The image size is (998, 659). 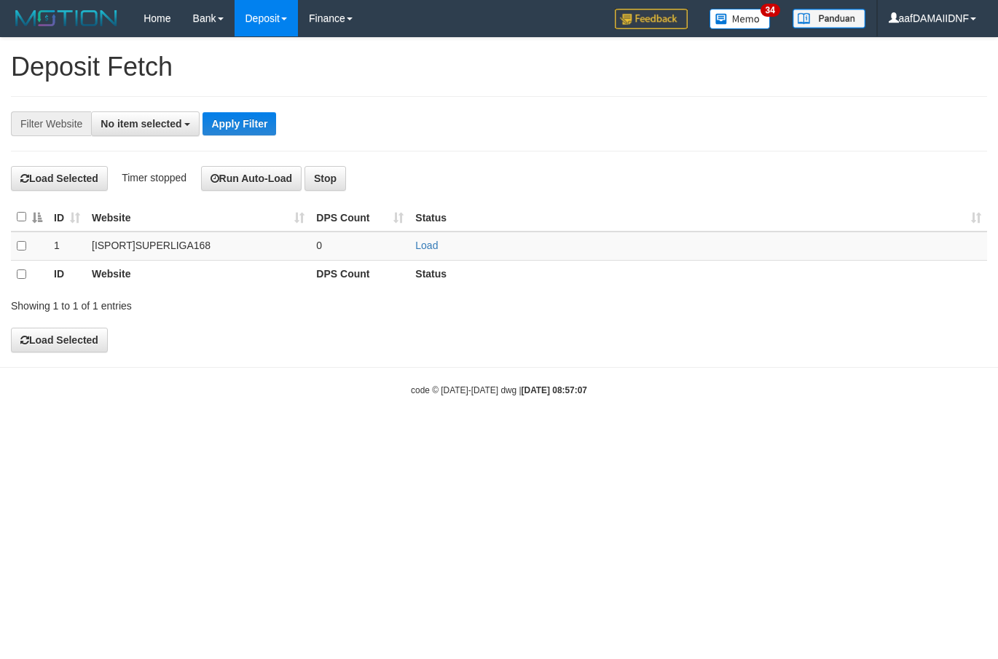 What do you see at coordinates (198, 274) in the screenshot?
I see `th: Website` at bounding box center [198, 274].